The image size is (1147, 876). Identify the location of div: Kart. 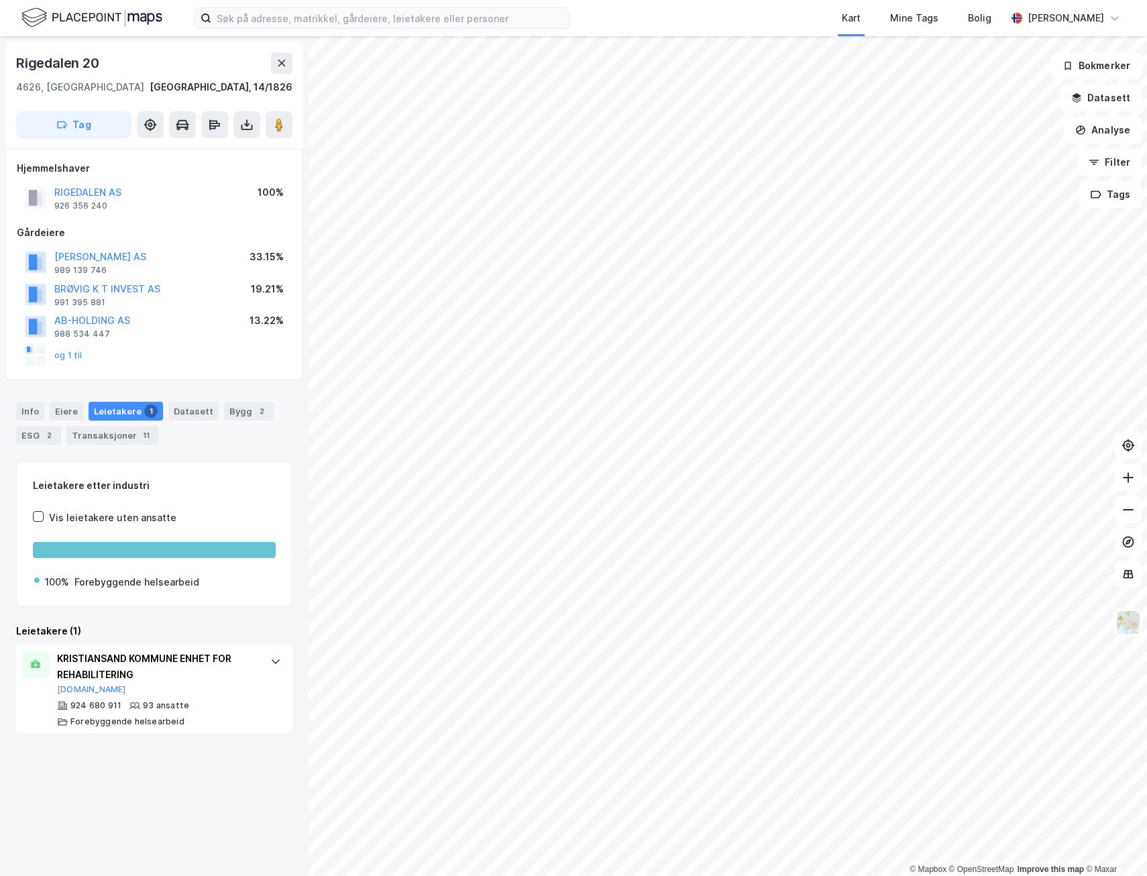
(851, 18).